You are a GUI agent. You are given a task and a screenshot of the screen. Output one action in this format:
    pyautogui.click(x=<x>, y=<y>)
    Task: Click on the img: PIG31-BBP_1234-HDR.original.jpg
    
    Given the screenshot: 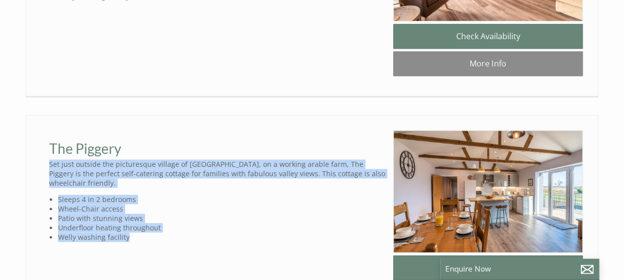 What is the action you would take?
    pyautogui.click(x=488, y=191)
    